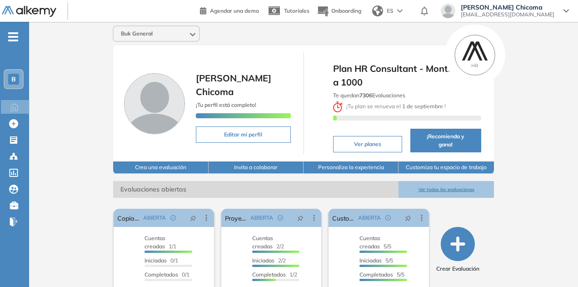 Image resolution: width=578 pixels, height=287 pixels. Describe the element at coordinates (346, 10) in the screenshot. I see `span: Onboarding` at that location.